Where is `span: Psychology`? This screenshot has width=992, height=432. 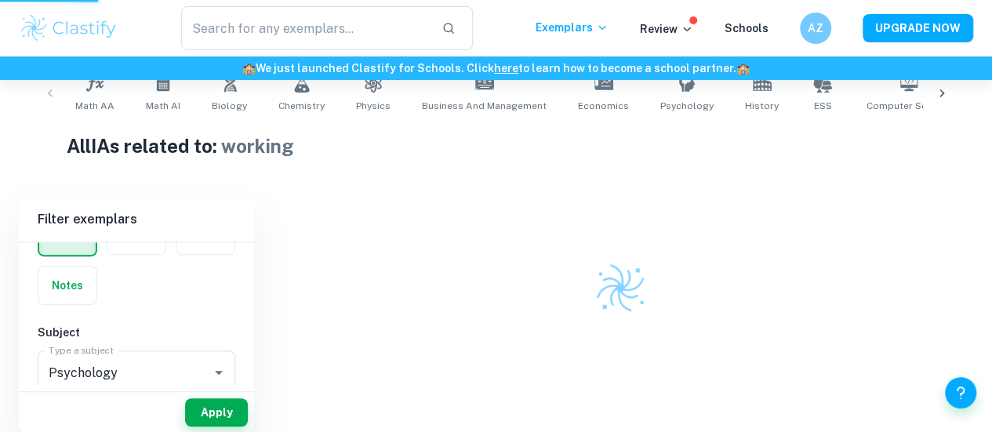
span: Psychology is located at coordinates (687, 106).